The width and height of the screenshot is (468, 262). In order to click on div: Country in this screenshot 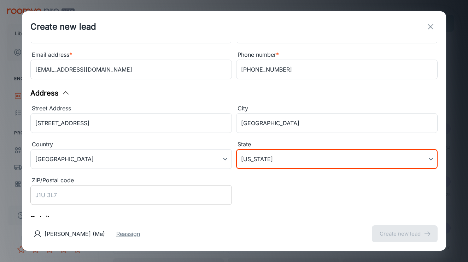, I will do `click(131, 145)`.